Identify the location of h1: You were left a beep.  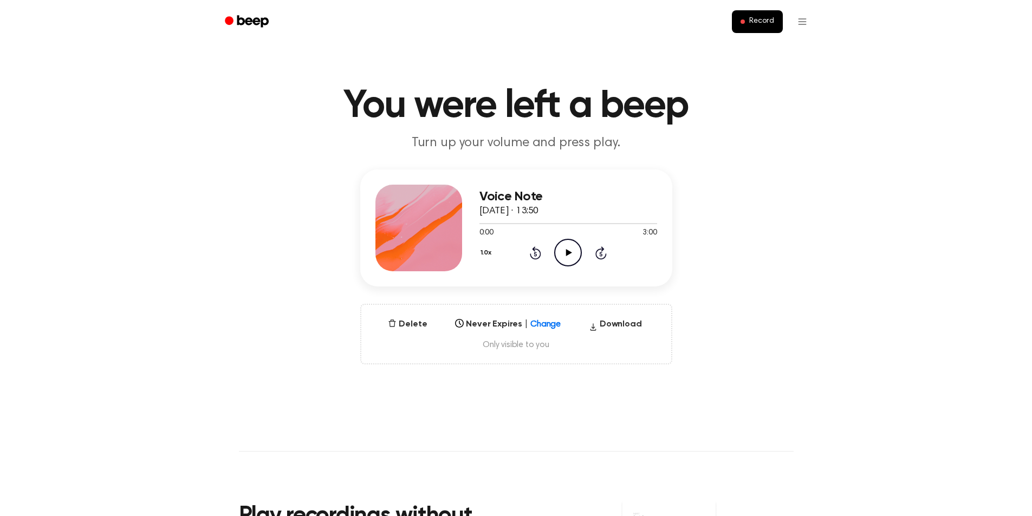
(516, 106).